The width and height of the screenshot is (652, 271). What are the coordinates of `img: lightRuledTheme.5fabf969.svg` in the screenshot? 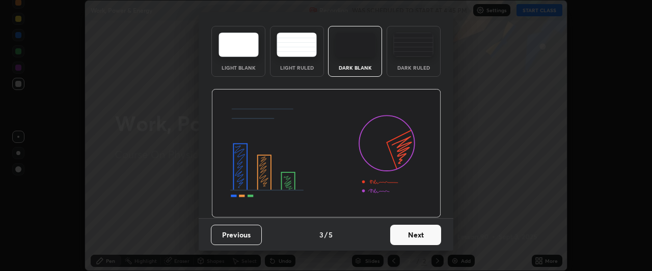 It's located at (296, 45).